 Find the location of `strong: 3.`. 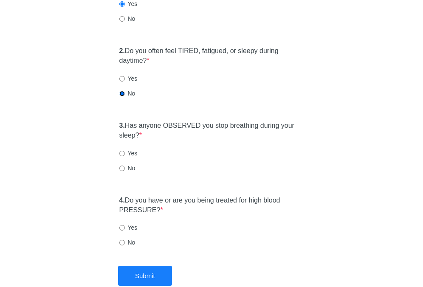

strong: 3. is located at coordinates (122, 125).